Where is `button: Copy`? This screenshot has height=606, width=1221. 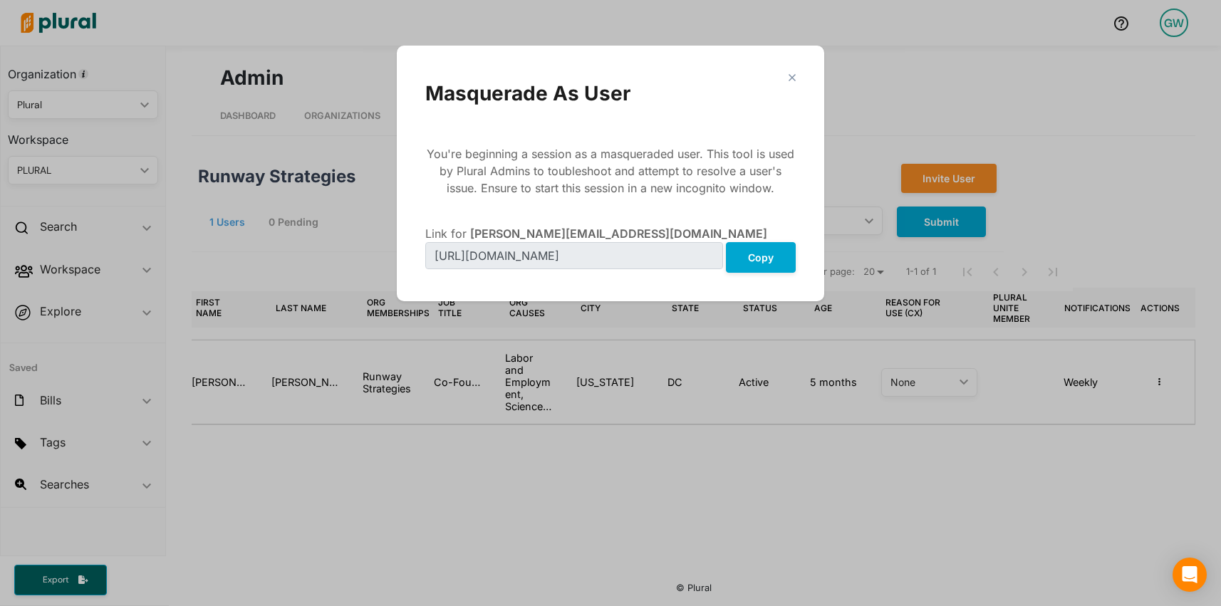
button: Copy is located at coordinates (761, 257).